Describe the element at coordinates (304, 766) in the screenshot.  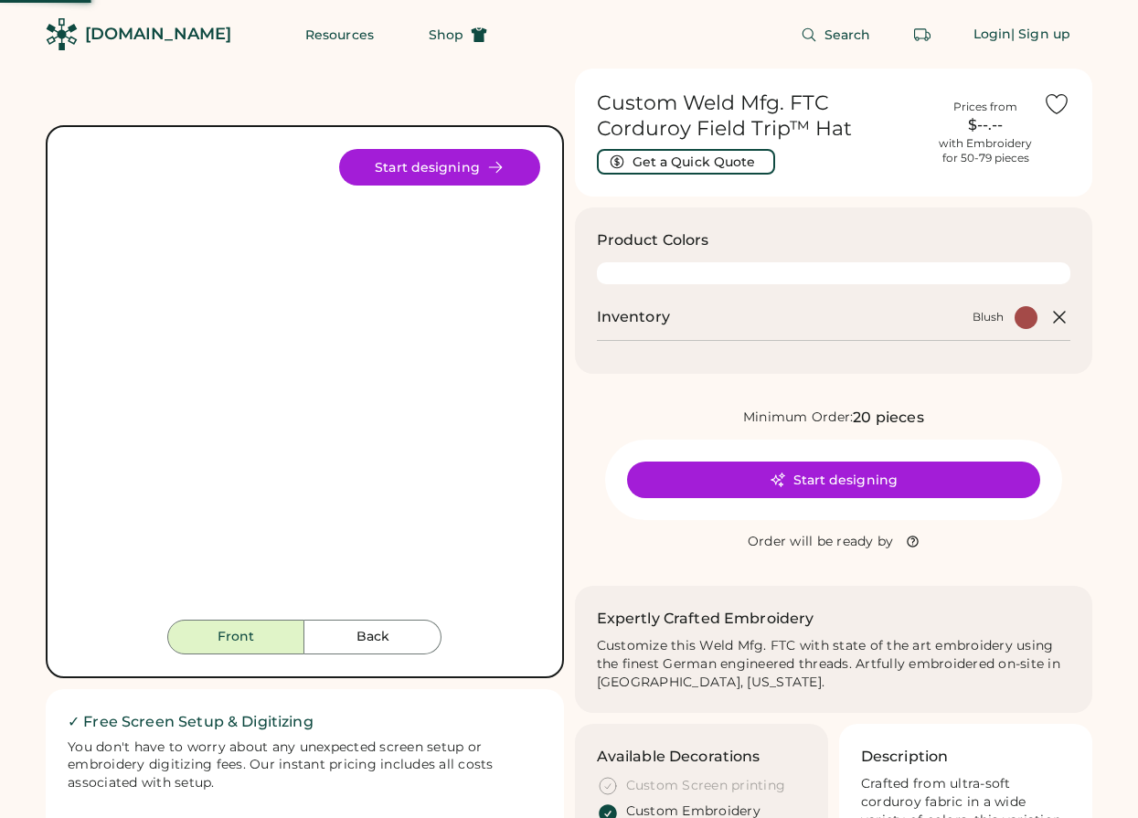
I see `div: You don't have to worry about any unexpected screen setup or embroidery digitizing fees. Our inst...` at that location.